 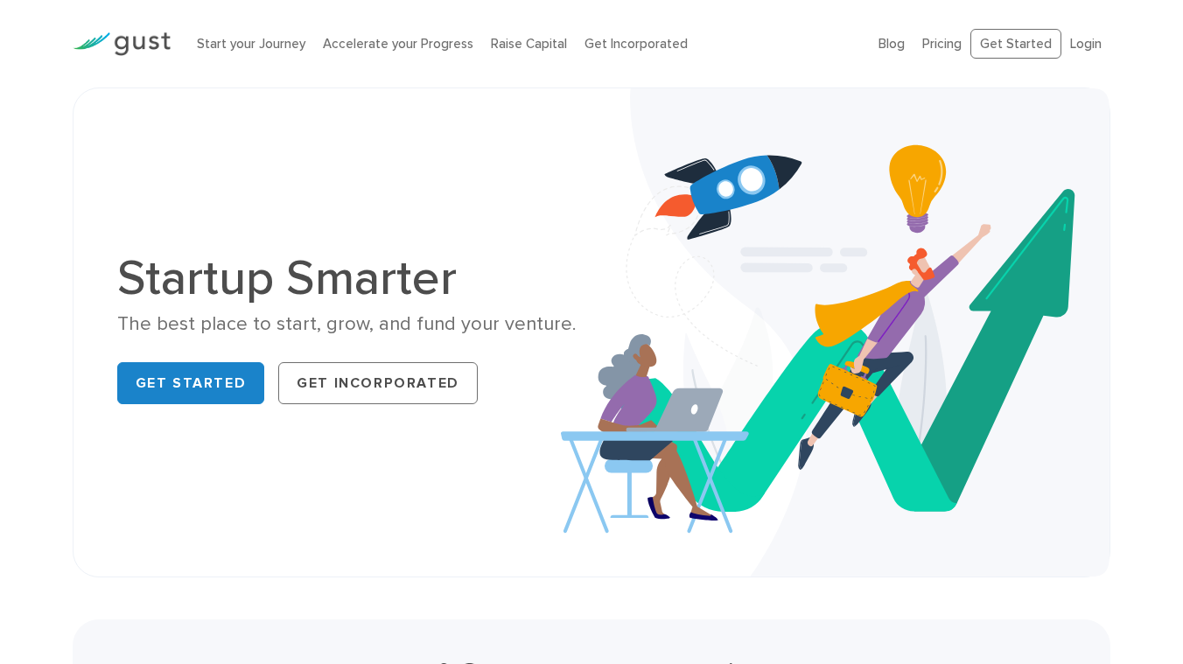 What do you see at coordinates (892, 44) in the screenshot?
I see `a: Blog` at bounding box center [892, 44].